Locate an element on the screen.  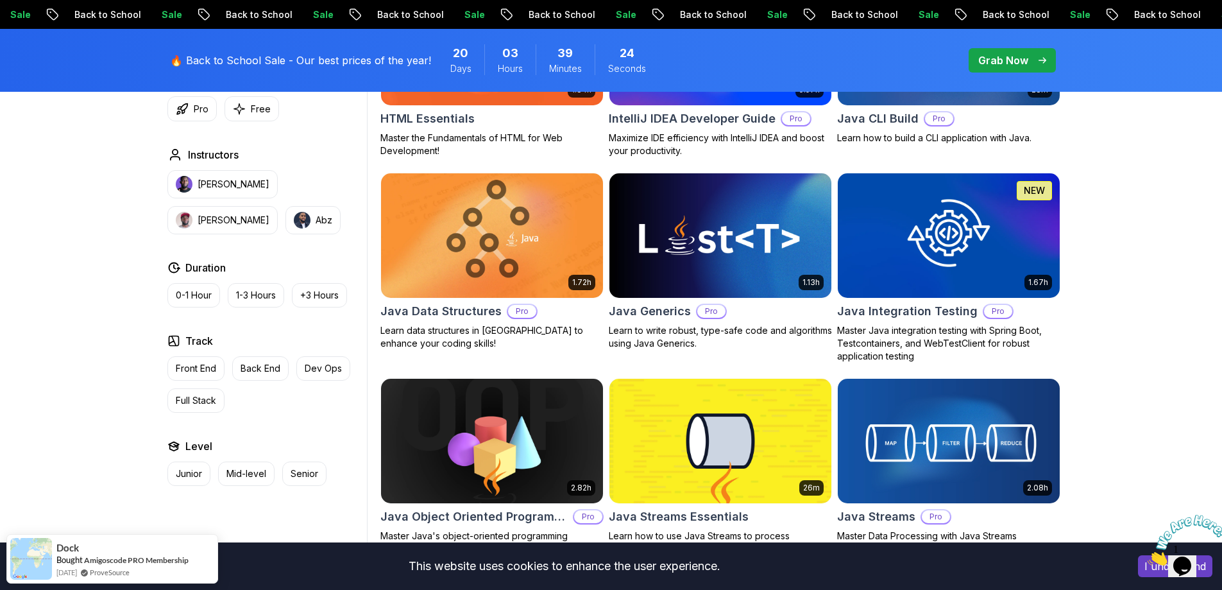
p: 🔥 Back to School Sale - Our best prices of the year! is located at coordinates (300, 60).